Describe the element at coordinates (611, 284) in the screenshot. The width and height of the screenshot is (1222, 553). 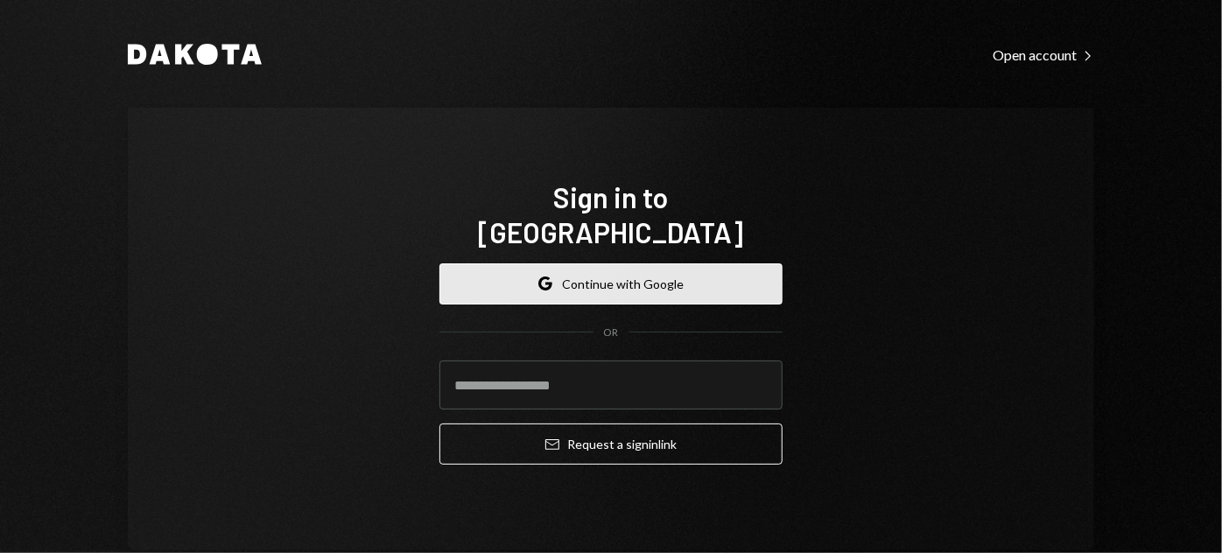
I see `button: Continue with Google` at that location.